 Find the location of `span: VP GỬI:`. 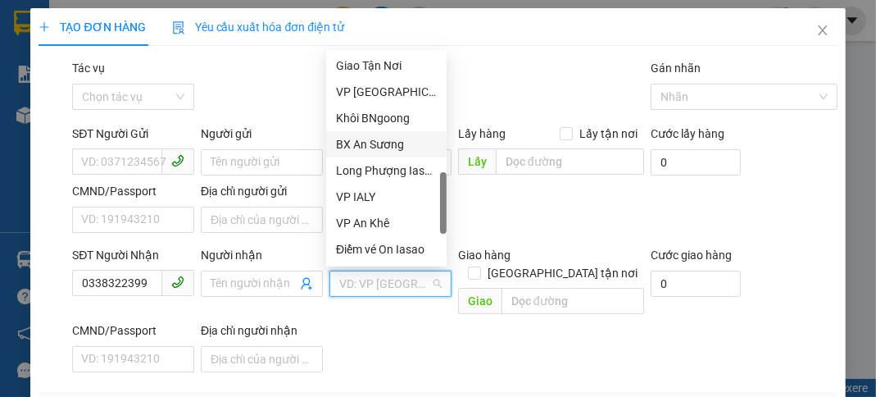

span: VP GỬI: is located at coordinates (46, 119).